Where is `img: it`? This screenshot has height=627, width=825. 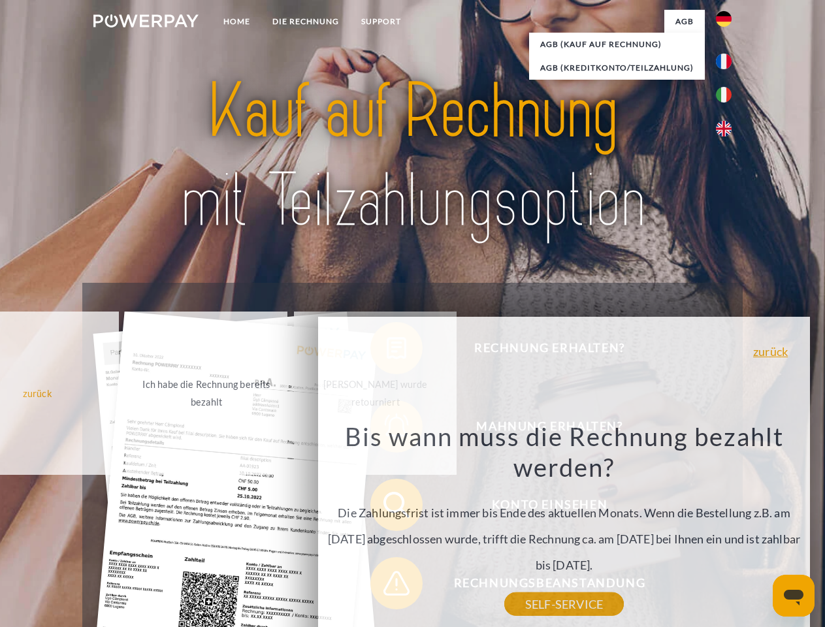 img: it is located at coordinates (724, 95).